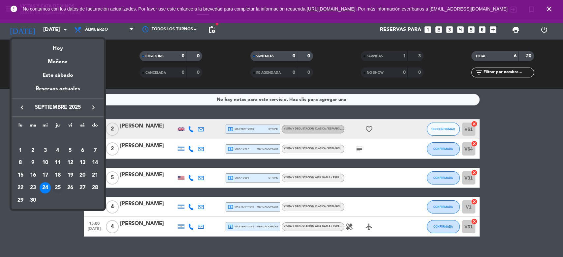 The width and height of the screenshot is (563, 257). What do you see at coordinates (70, 151) in the screenshot?
I see `td: 5 de septiembre de 2025` at bounding box center [70, 151].